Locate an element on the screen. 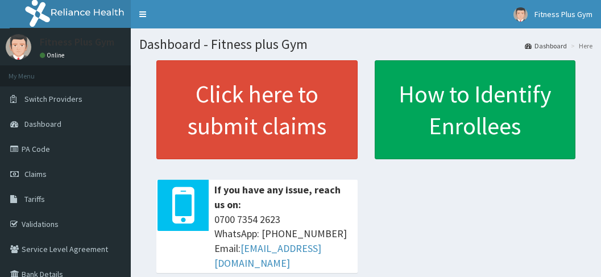 Image resolution: width=601 pixels, height=277 pixels. p: Fitness Plus Gym is located at coordinates (77, 42).